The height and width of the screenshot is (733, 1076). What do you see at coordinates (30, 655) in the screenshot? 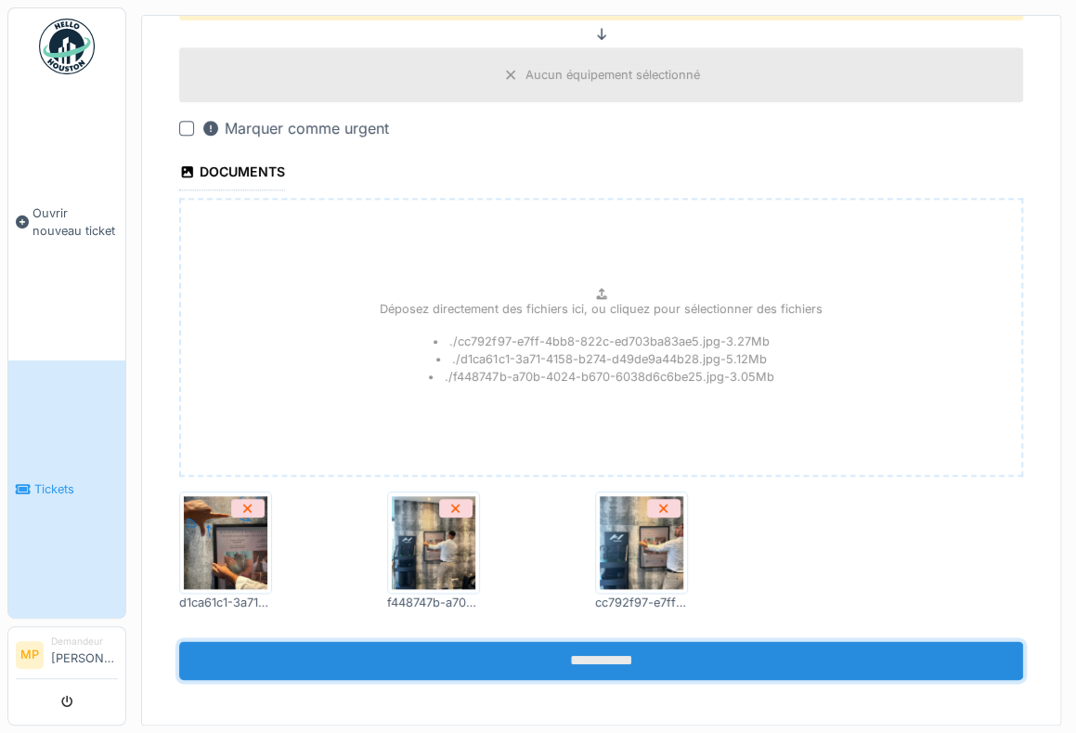
I see `li: MP` at bounding box center [30, 655].